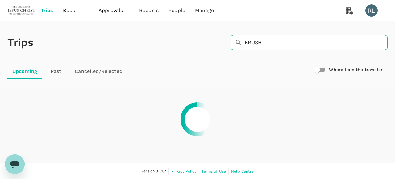 The image size is (395, 179). I want to click on a: Help Centre, so click(242, 171).